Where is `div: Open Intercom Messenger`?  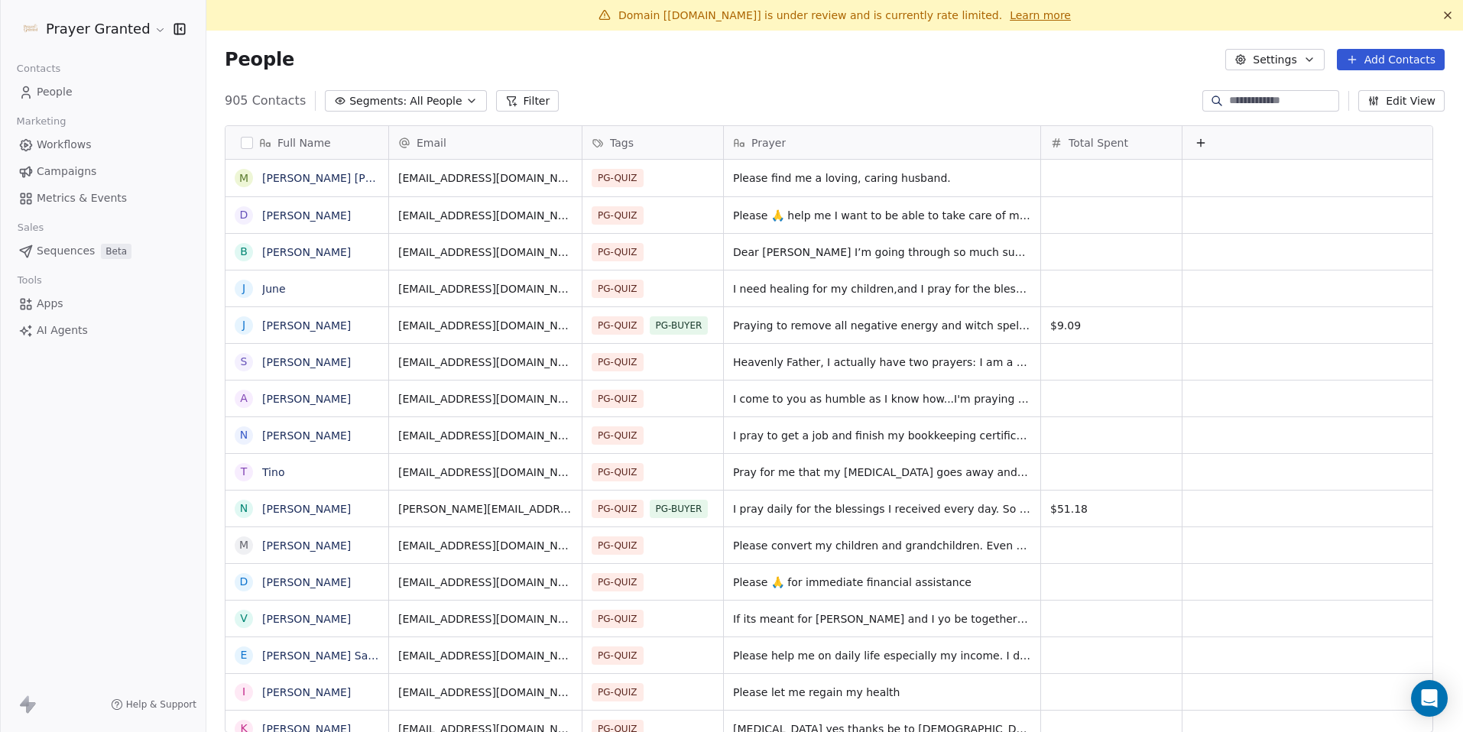 div: Open Intercom Messenger is located at coordinates (1430, 699).